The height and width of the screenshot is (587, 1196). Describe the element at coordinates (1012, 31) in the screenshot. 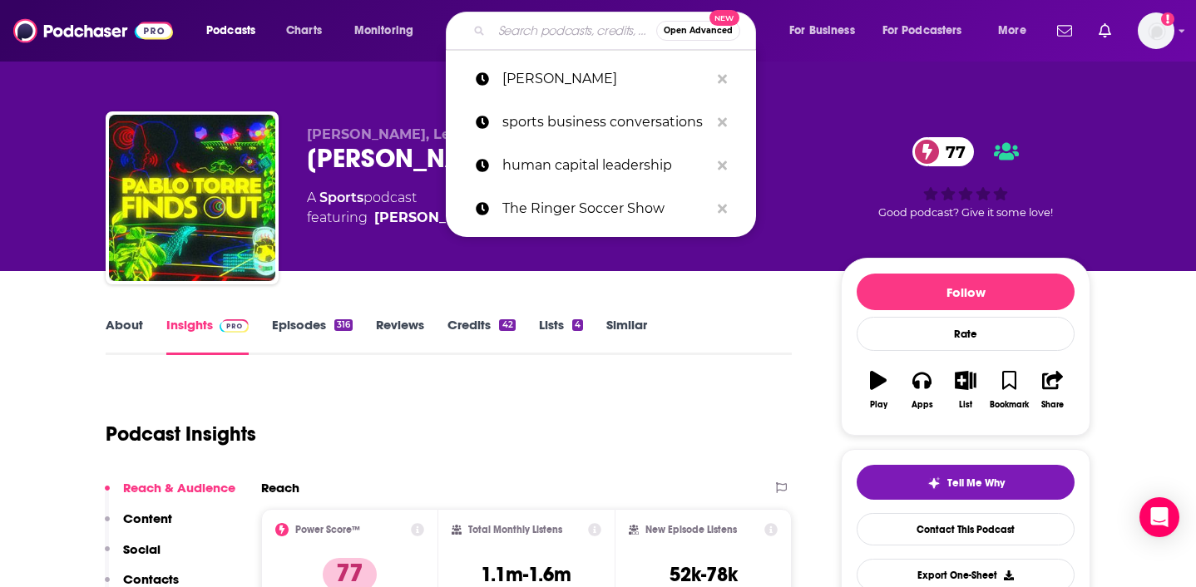

I see `span: More` at that location.